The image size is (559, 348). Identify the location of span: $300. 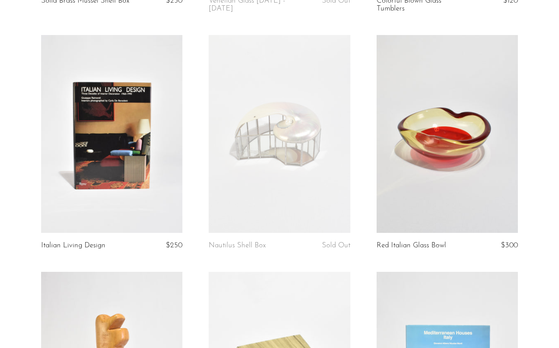
(509, 245).